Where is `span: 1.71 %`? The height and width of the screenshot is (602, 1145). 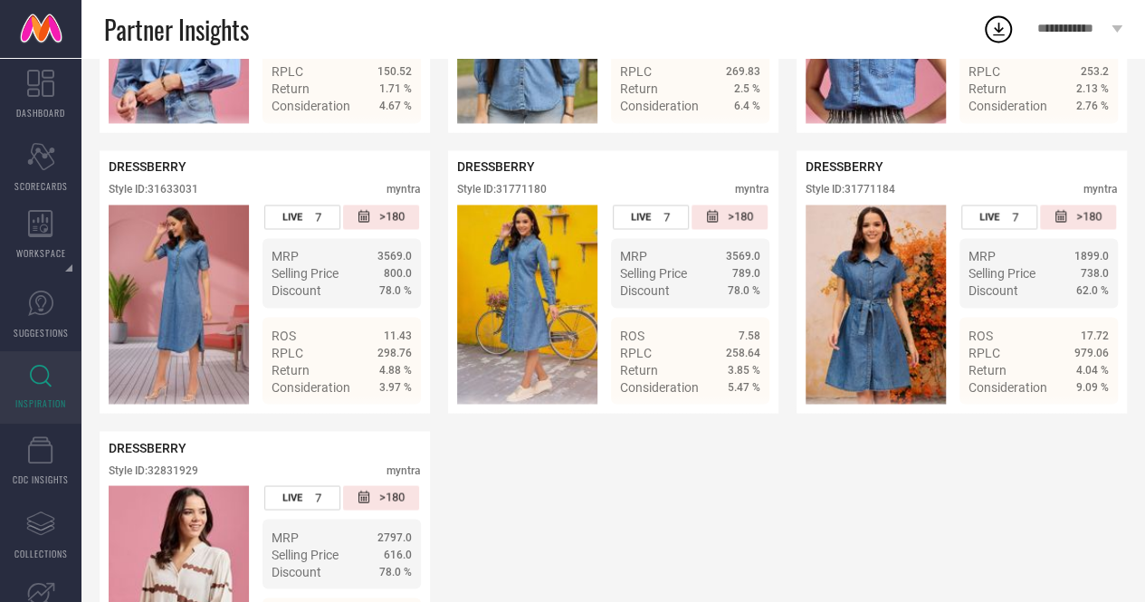
span: 1.71 % is located at coordinates (396, 89).